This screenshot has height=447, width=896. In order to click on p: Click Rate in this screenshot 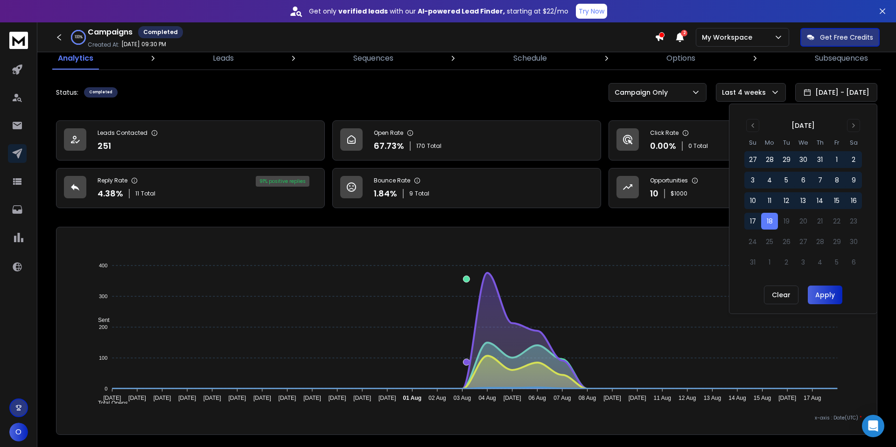, I will do `click(664, 133)`.